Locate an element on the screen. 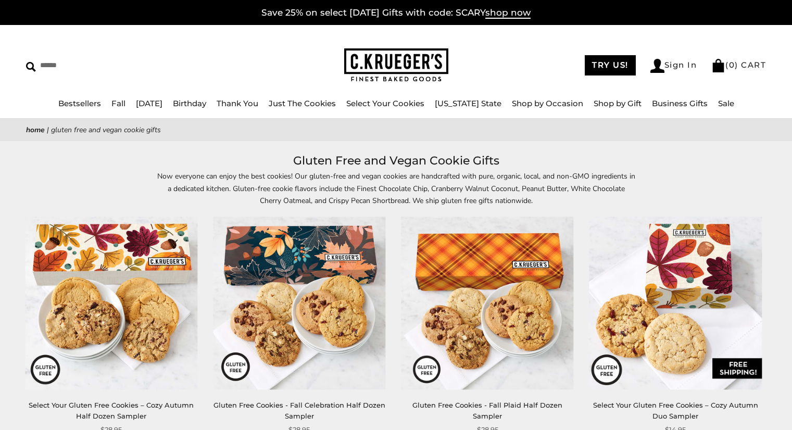 The height and width of the screenshot is (430, 792). a: Fall is located at coordinates (118, 103).